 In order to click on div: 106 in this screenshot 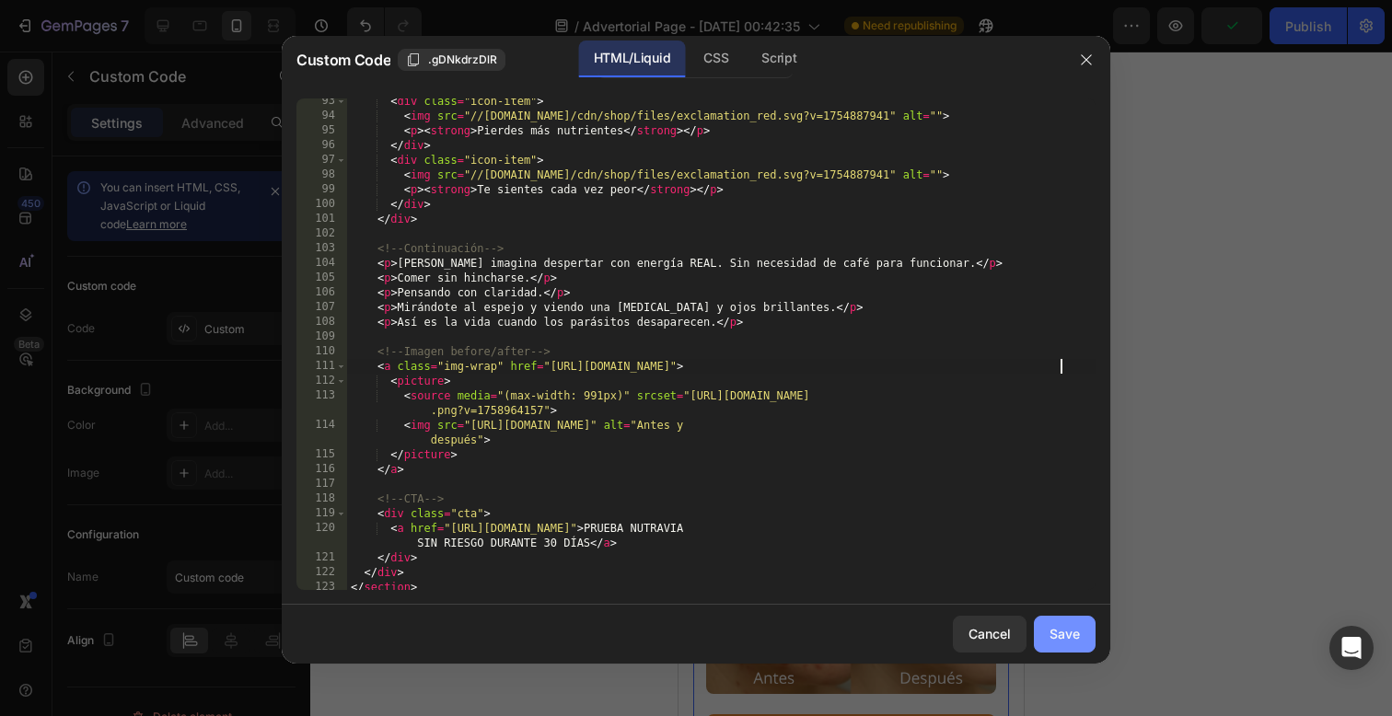, I will do `click(321, 293)`.